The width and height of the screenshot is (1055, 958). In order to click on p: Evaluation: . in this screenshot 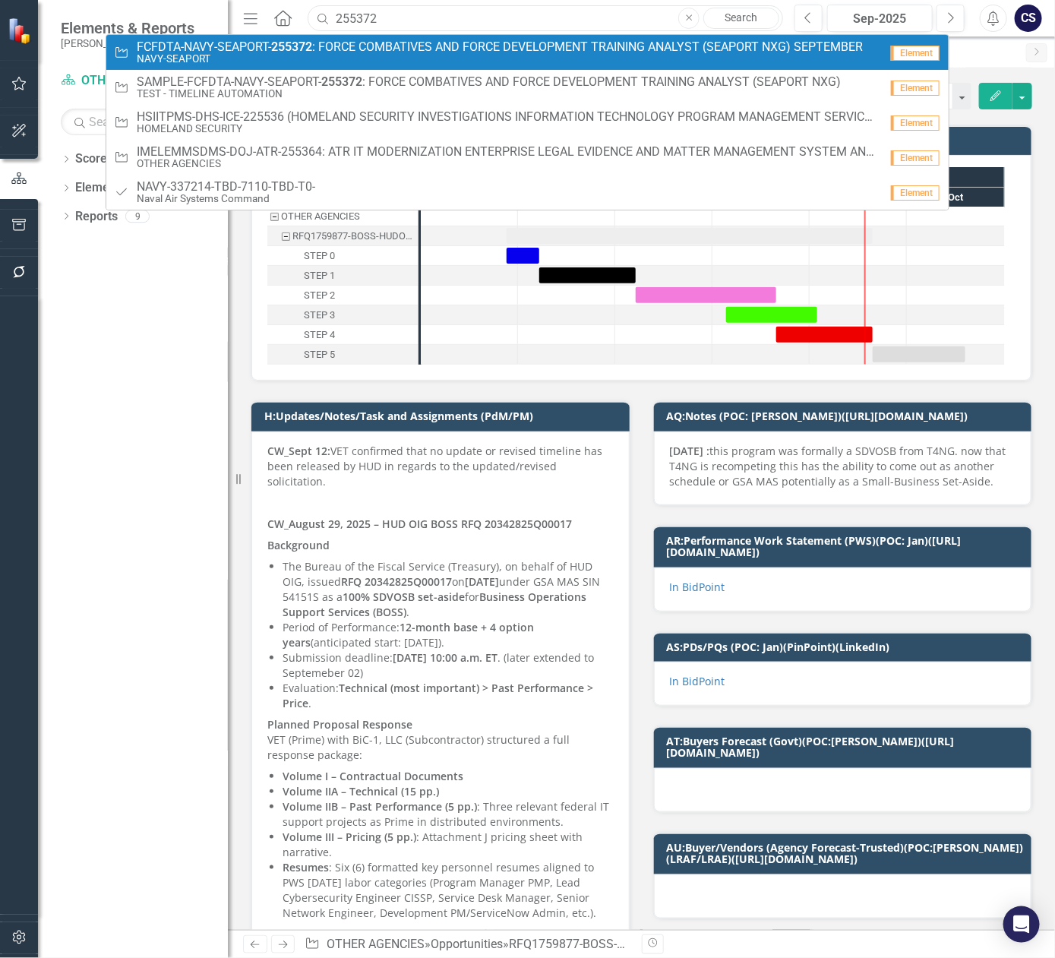, I will do `click(448, 696)`.